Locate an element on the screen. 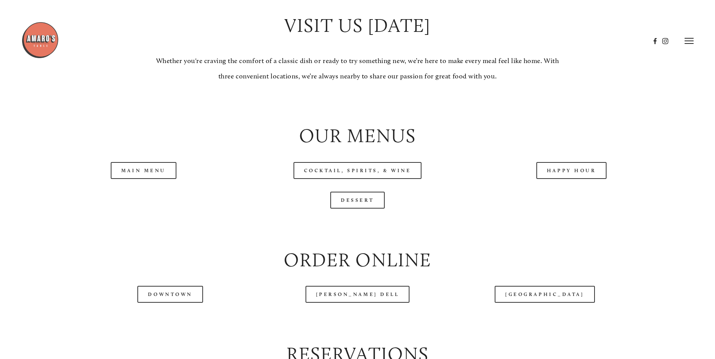 This screenshot has width=715, height=359. a: Main Menu is located at coordinates (143, 170).